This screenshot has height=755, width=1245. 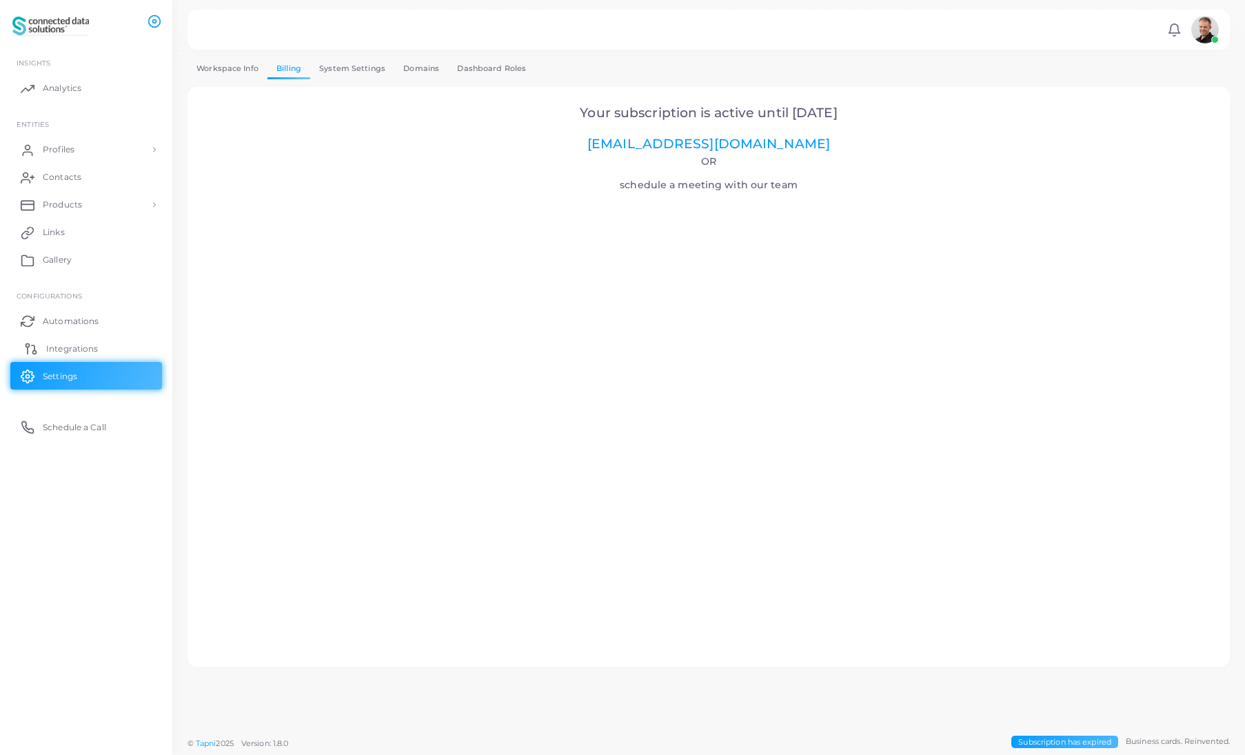 I want to click on span: INSIGHTS, so click(x=33, y=63).